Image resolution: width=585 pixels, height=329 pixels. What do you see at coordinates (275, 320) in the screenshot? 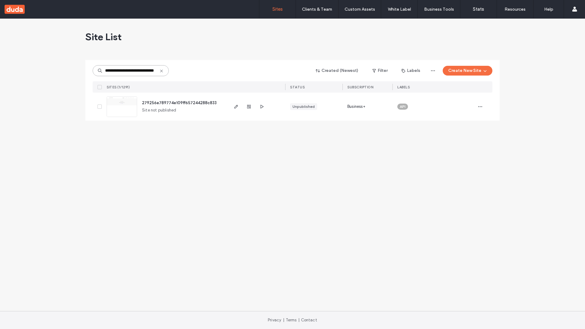
I see `span: Privacy` at bounding box center [275, 320].